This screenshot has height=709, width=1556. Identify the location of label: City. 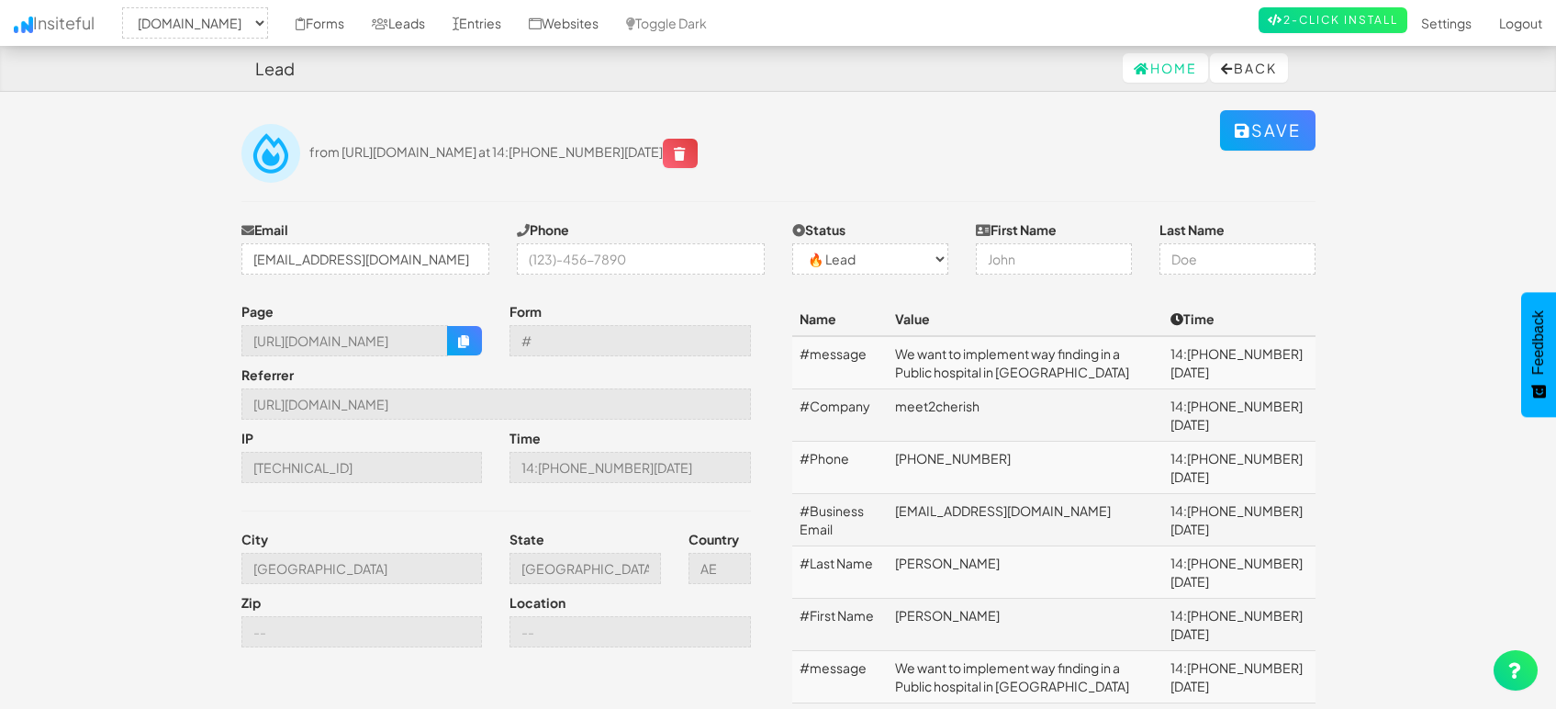
(254, 539).